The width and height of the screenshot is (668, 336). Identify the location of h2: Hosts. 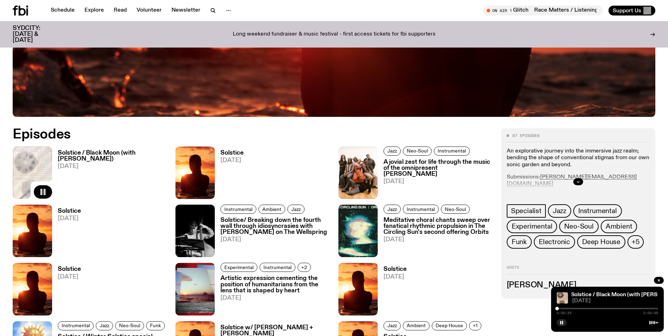
(579, 270).